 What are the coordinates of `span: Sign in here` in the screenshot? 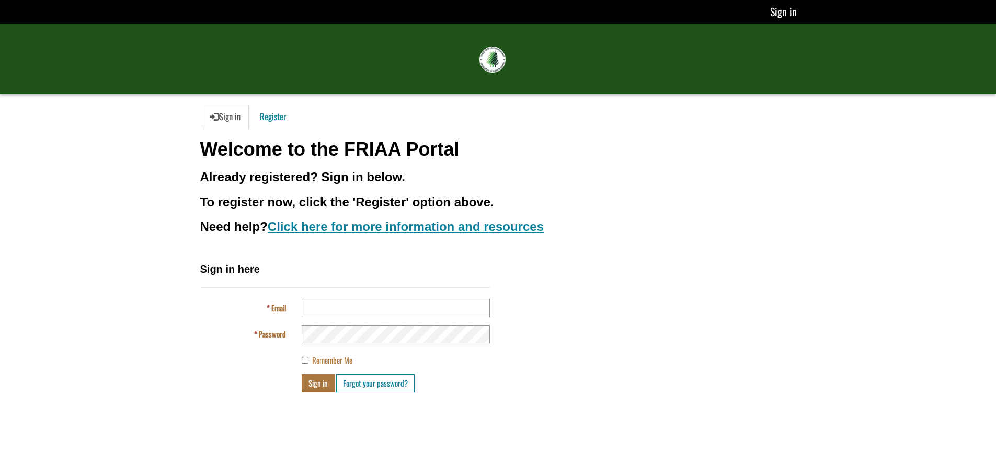 It's located at (230, 269).